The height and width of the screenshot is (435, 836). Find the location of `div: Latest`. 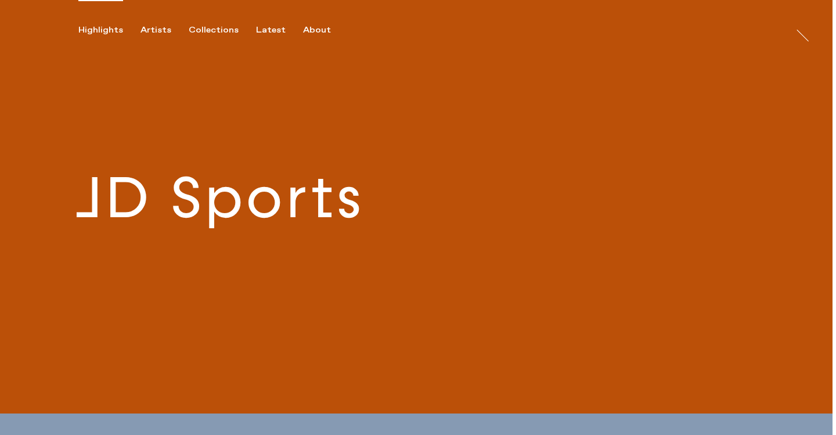

div: Latest is located at coordinates (270, 30).